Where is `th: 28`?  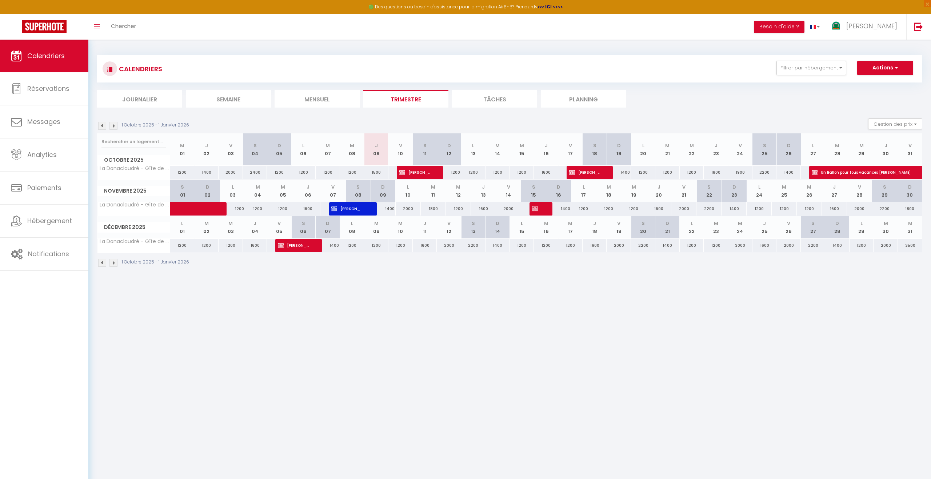
th: 28 is located at coordinates (837, 227).